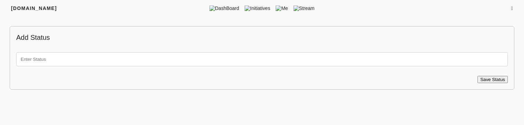 The image size is (524, 125). I want to click on input: Enter Status, so click(262, 59).